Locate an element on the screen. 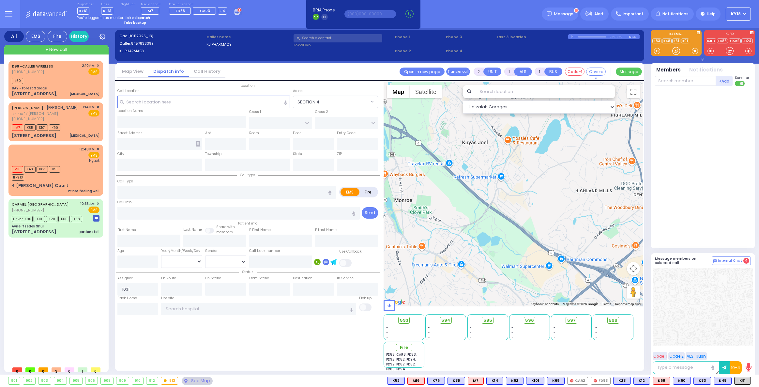 Image resolution: width=759 pixels, height=387 pixels. div: Avnei Tzedek Shul is located at coordinates (28, 226).